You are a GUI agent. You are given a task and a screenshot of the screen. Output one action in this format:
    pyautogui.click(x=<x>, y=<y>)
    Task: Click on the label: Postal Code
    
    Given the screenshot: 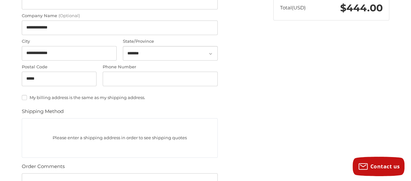 What is the action you would take?
    pyautogui.click(x=59, y=67)
    